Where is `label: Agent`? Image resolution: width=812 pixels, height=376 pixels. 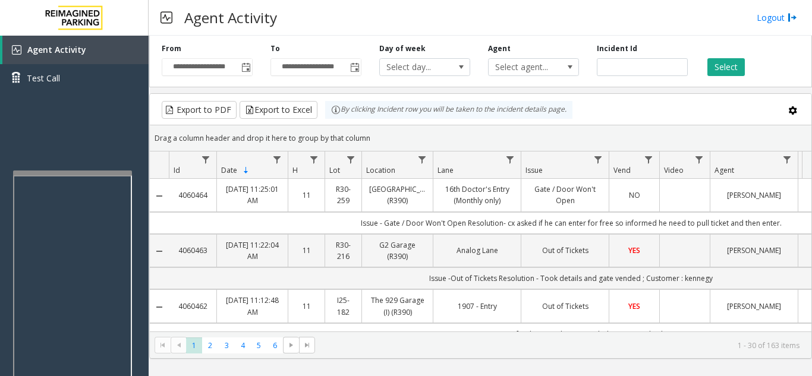
label: Agent is located at coordinates (500, 49).